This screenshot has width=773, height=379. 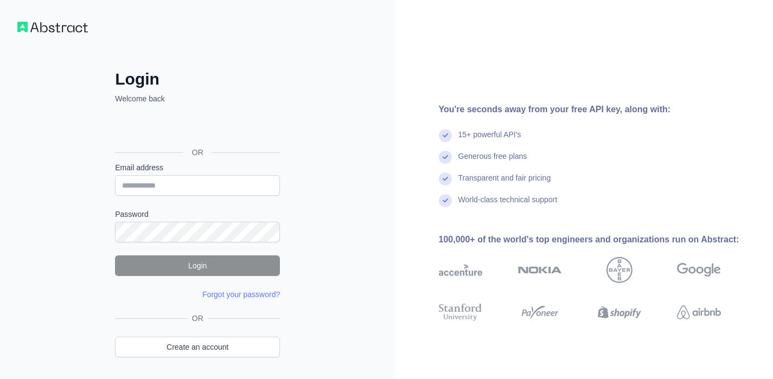 What do you see at coordinates (197, 347) in the screenshot?
I see `a: Create an account` at bounding box center [197, 347].